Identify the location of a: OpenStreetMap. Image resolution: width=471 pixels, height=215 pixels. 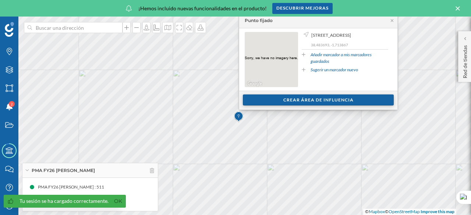
(404, 212).